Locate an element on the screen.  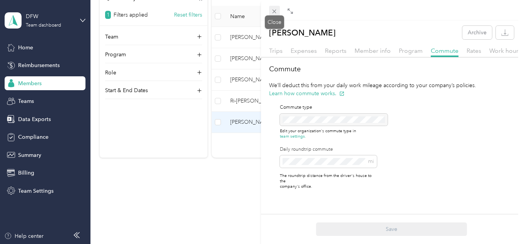
label: Daily roundtrip commute is located at coordinates (329, 149).